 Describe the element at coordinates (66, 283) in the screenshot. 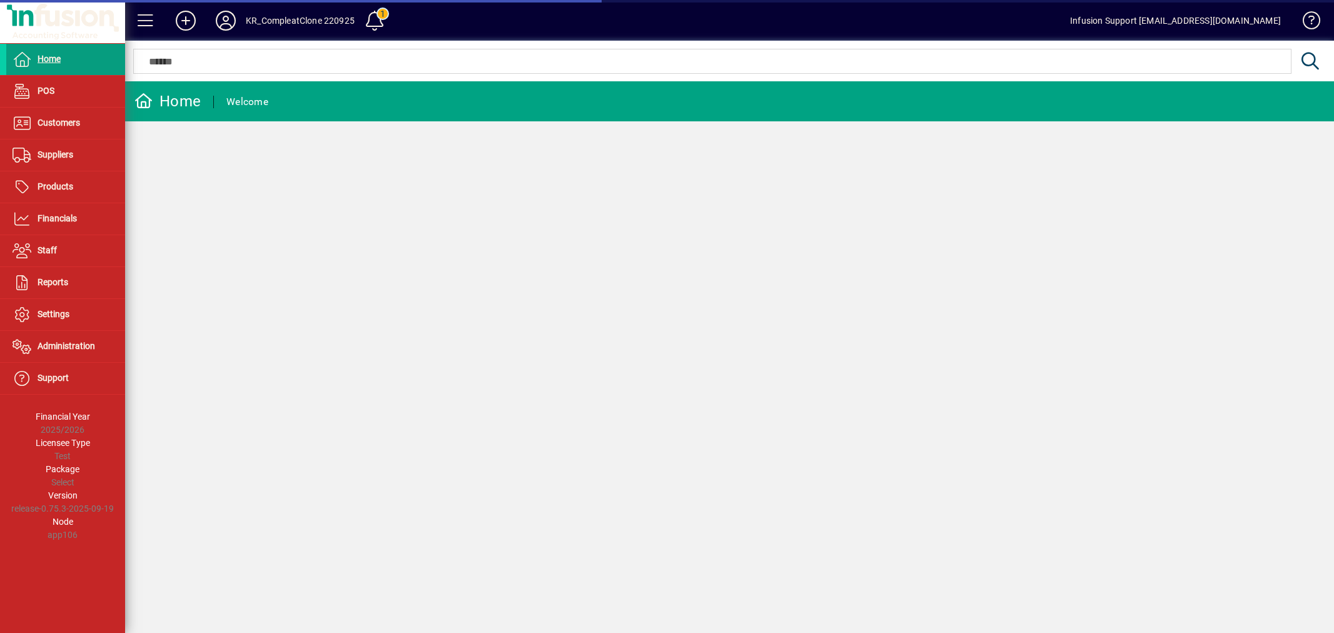

I see `a: Reports` at that location.